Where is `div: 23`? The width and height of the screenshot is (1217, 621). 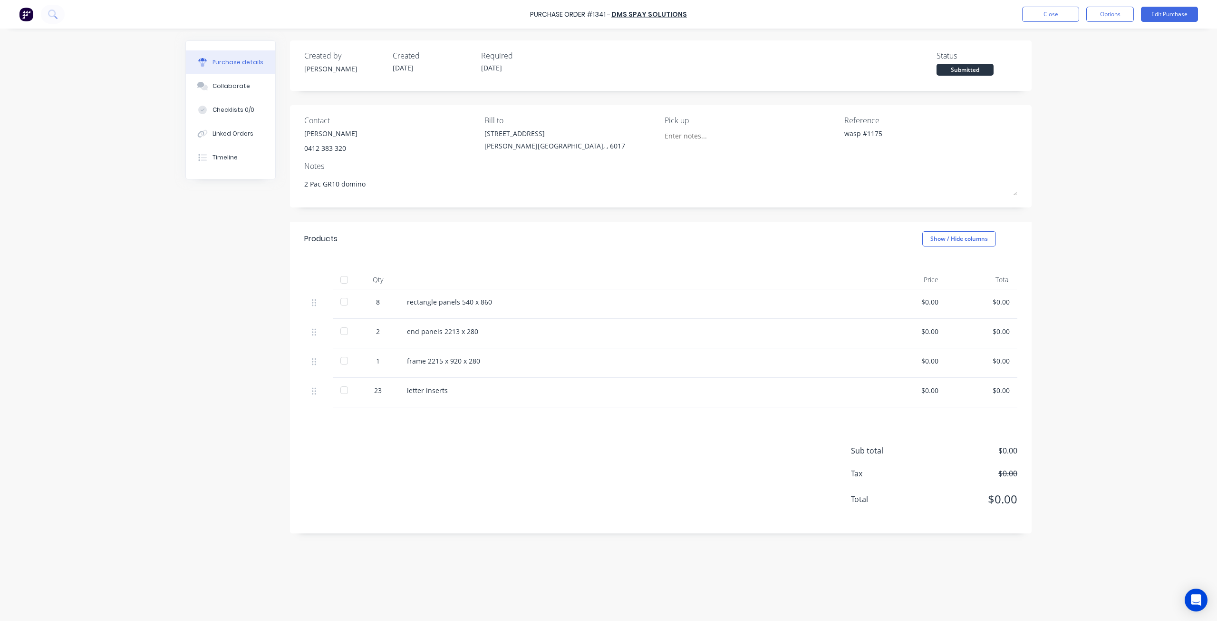
div: 23 is located at coordinates (378, 390).